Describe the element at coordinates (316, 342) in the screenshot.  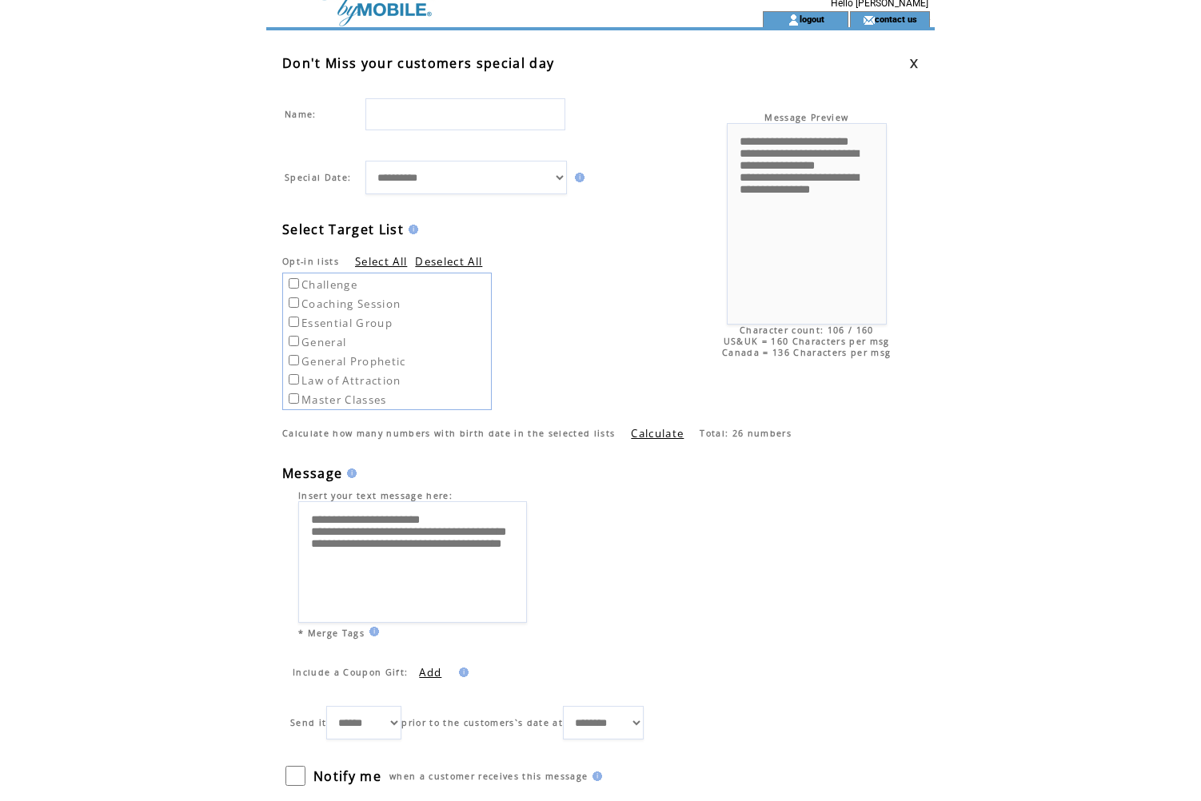
I see `label: General` at that location.